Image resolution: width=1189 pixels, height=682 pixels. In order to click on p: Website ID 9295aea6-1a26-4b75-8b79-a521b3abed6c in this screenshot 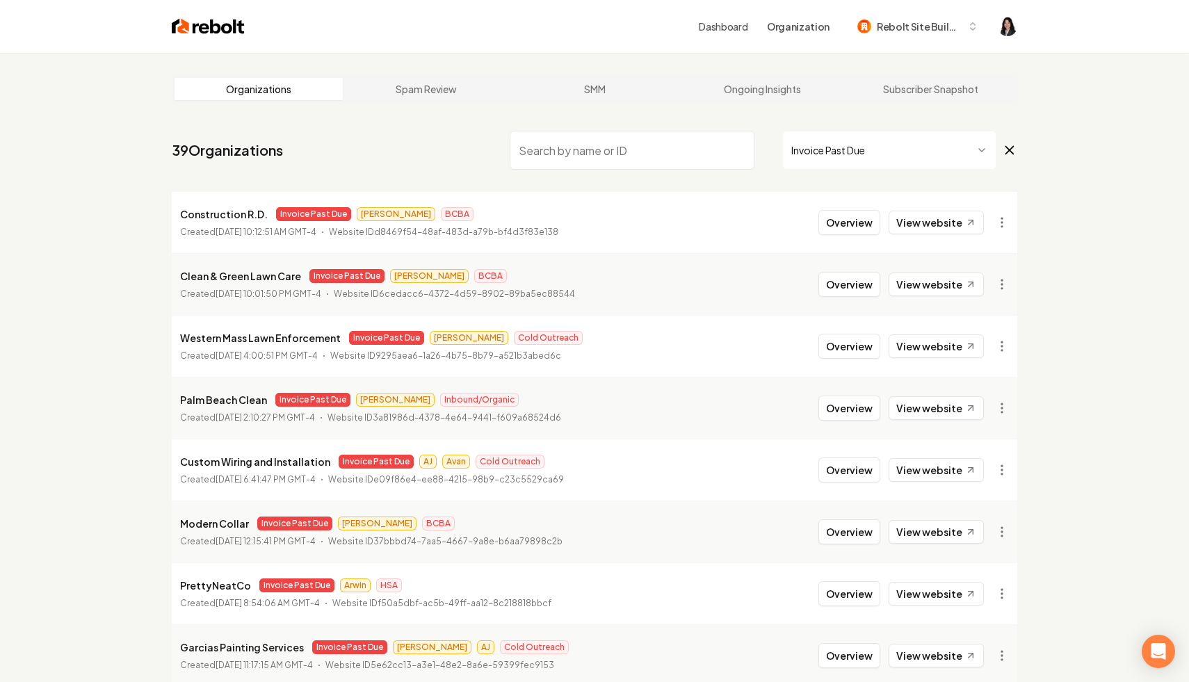, I will do `click(446, 356)`.